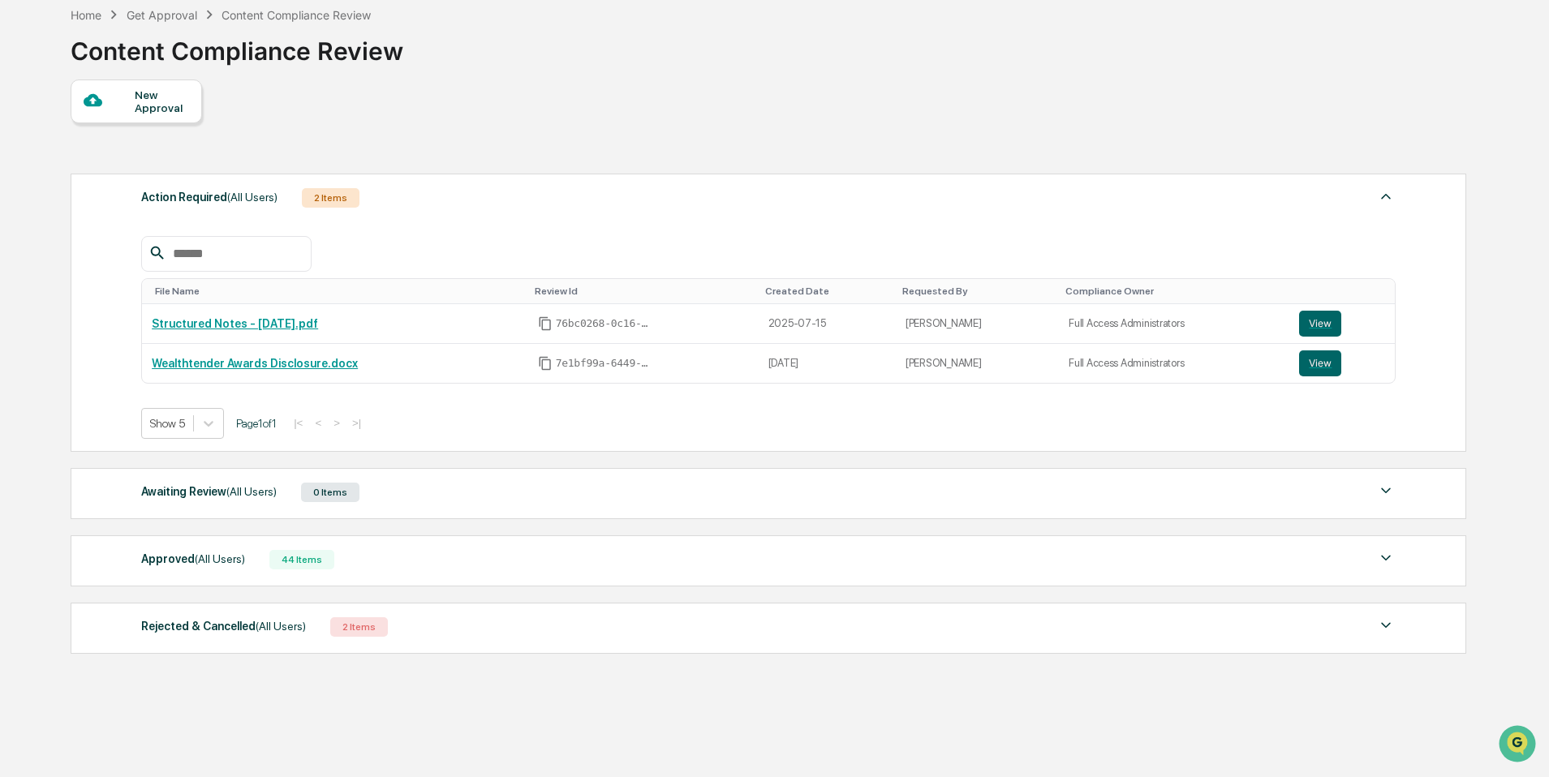  I want to click on span: Attestations, so click(167, 213).